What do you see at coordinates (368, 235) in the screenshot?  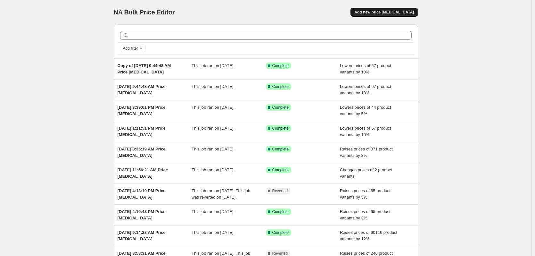 I see `span: Raises prices of 60116 product variants by 12%` at bounding box center [368, 235].